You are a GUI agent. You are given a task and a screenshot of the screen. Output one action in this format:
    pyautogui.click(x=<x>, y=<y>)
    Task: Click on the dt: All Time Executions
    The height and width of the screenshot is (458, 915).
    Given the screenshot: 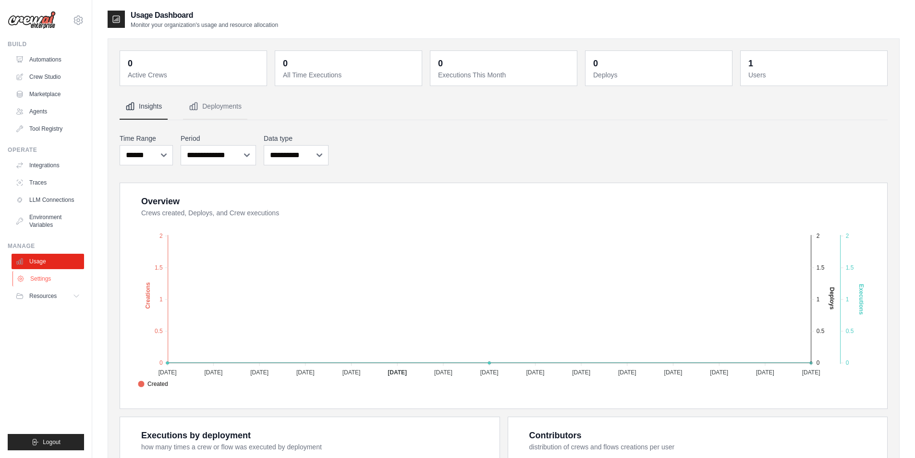 What is the action you would take?
    pyautogui.click(x=349, y=75)
    